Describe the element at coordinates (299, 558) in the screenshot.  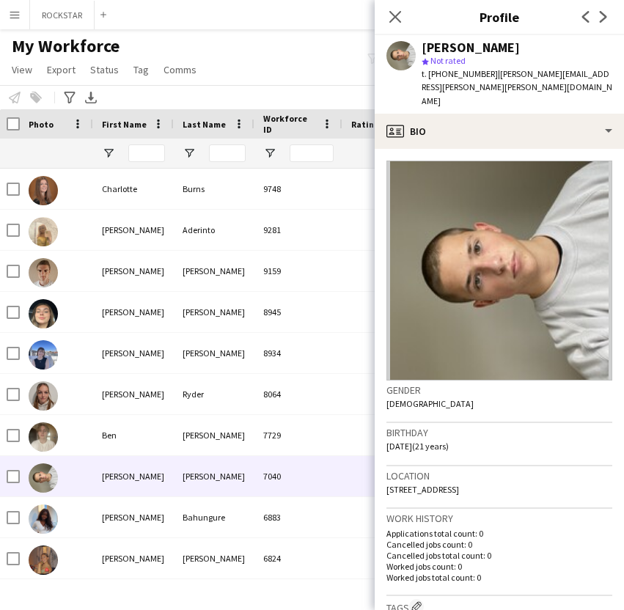
I see `div: 6824` at that location.